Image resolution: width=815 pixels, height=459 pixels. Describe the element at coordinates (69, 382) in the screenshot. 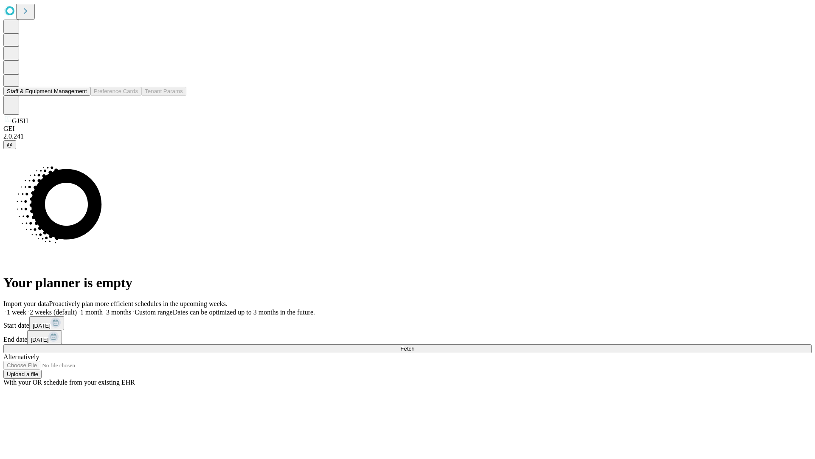

I see `span: With your OR schedule from your existing EHR` at that location.